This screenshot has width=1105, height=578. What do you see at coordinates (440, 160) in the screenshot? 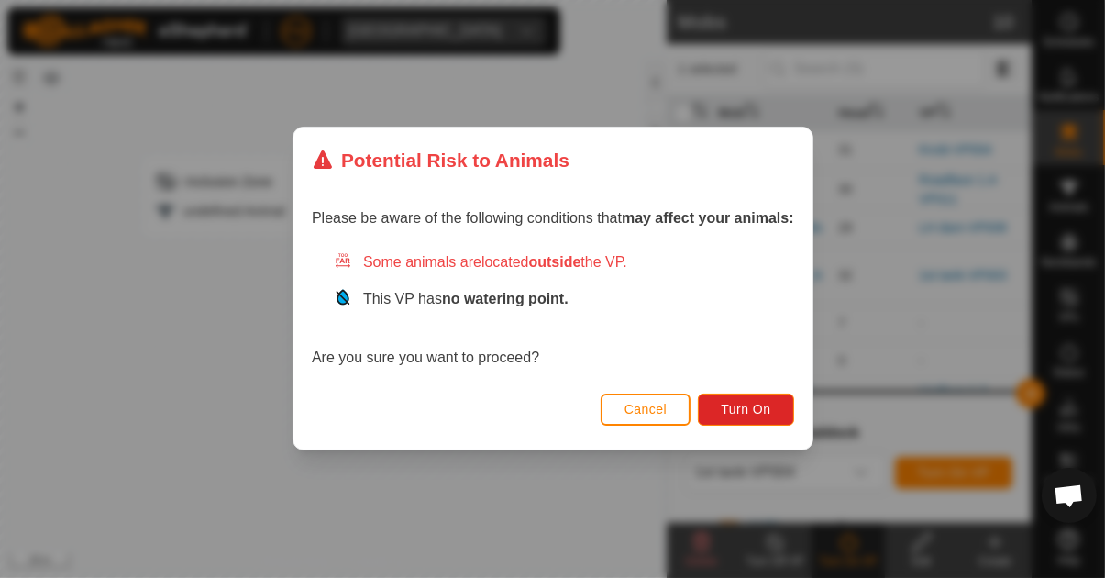
I see `div: Potential Risk to Animals` at bounding box center [440, 160].